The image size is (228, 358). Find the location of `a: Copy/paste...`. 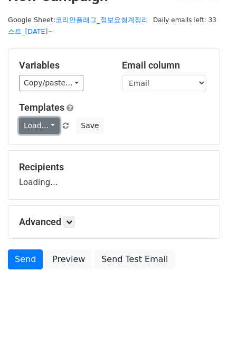

a: Copy/paste... is located at coordinates (51, 83).